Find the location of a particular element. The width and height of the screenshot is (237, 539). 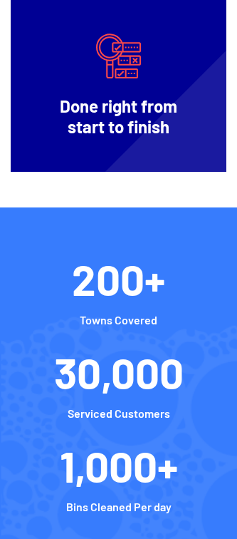

h6: Towns Covered is located at coordinates (118, 320).